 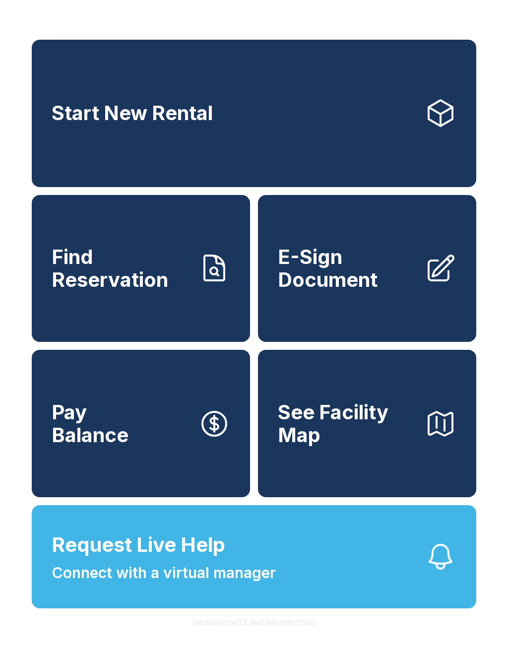 I want to click on button: VersionkrrefDLawElMlwz8nfSsJ, so click(x=254, y=622).